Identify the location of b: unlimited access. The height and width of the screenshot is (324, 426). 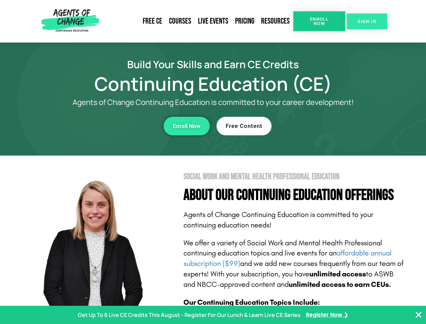
(338, 274).